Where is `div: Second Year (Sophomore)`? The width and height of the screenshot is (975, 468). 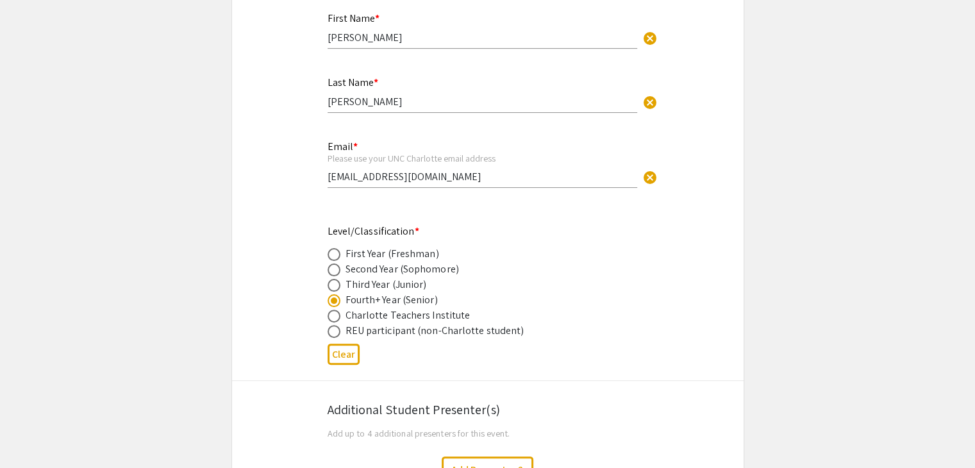 div: Second Year (Sophomore) is located at coordinates (402, 269).